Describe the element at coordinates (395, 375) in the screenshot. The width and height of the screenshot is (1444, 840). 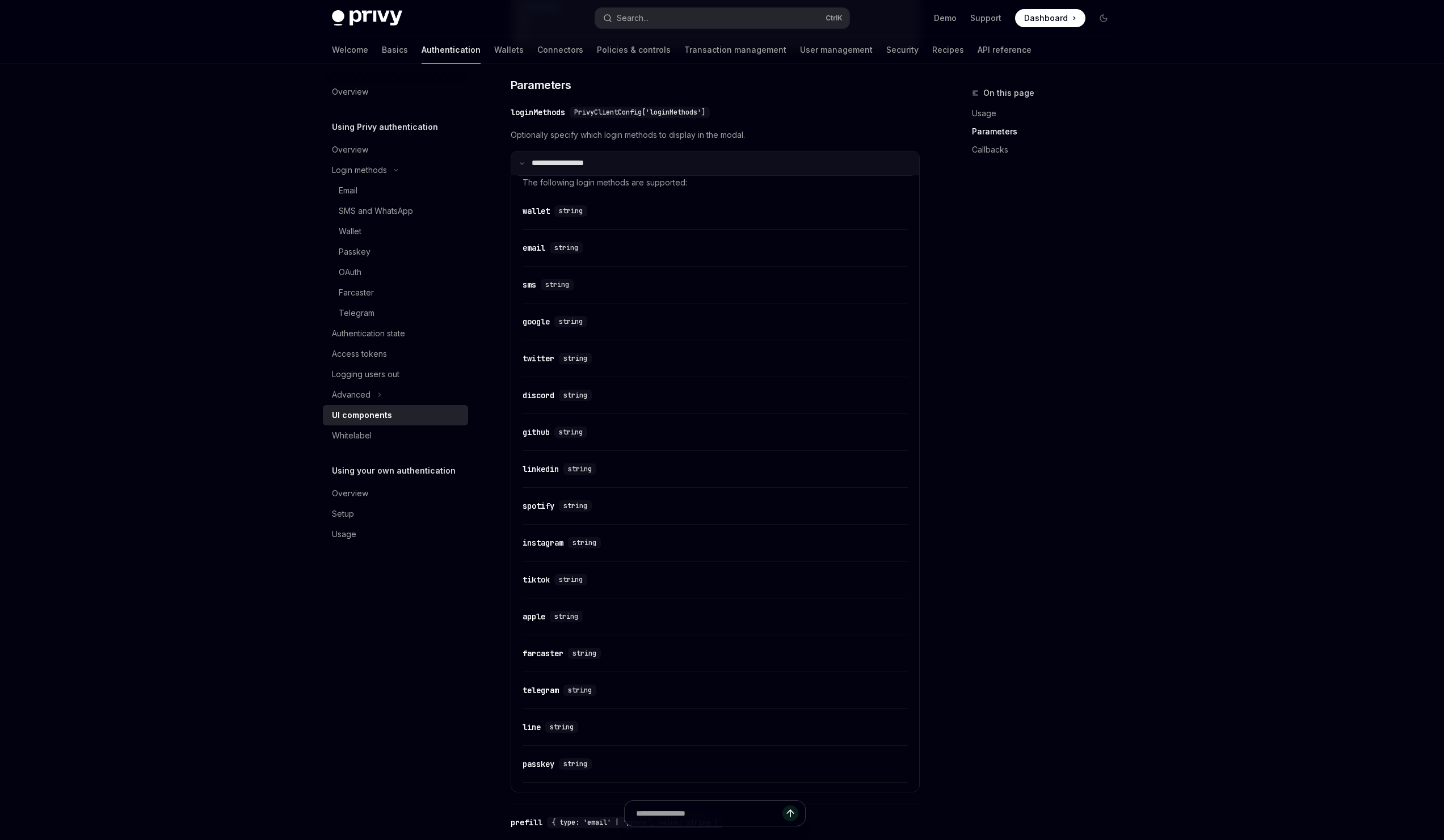
I see `a: Logging users out` at that location.